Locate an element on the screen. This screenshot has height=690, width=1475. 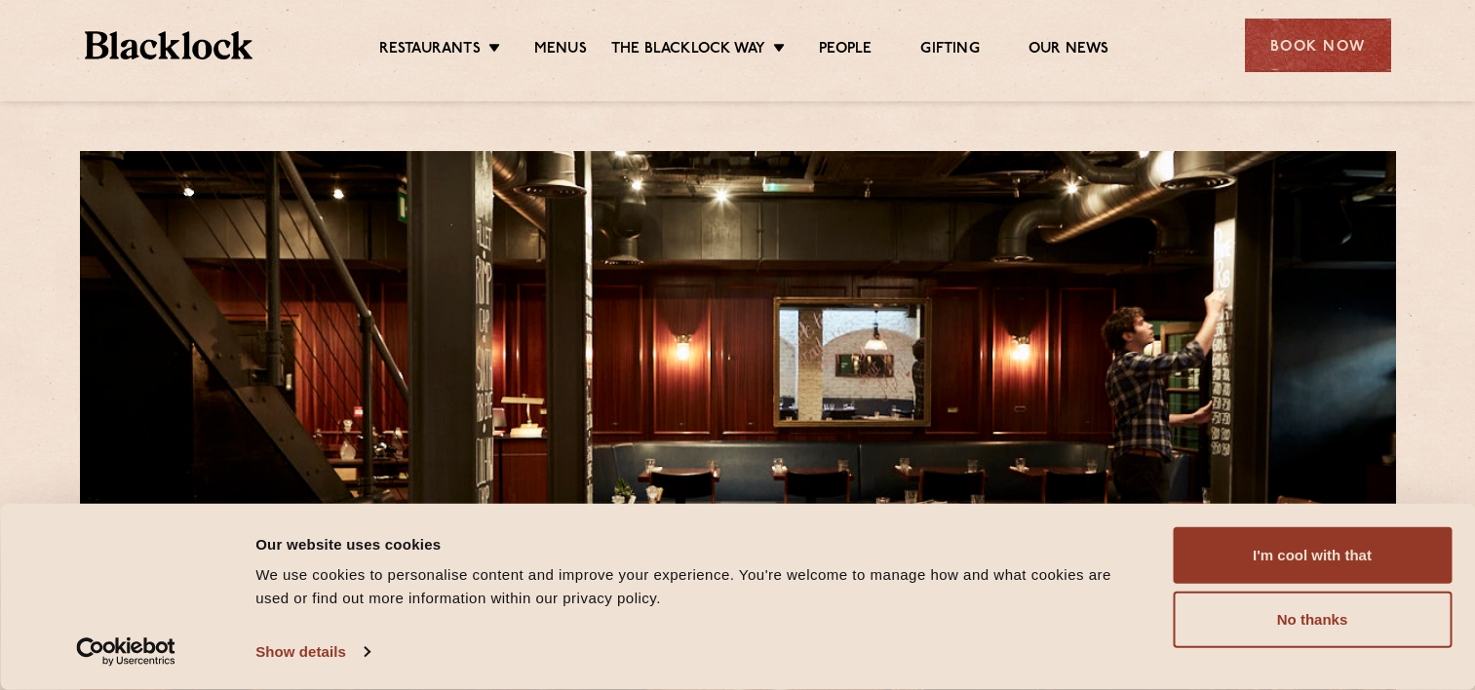
a: Show details is located at coordinates (312, 652).